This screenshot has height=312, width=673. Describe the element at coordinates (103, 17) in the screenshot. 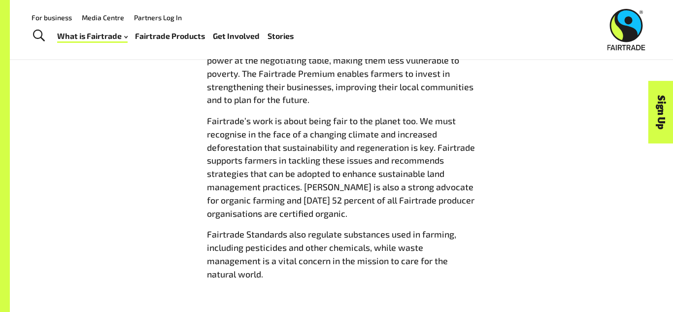

I see `a: Media Centre` at that location.